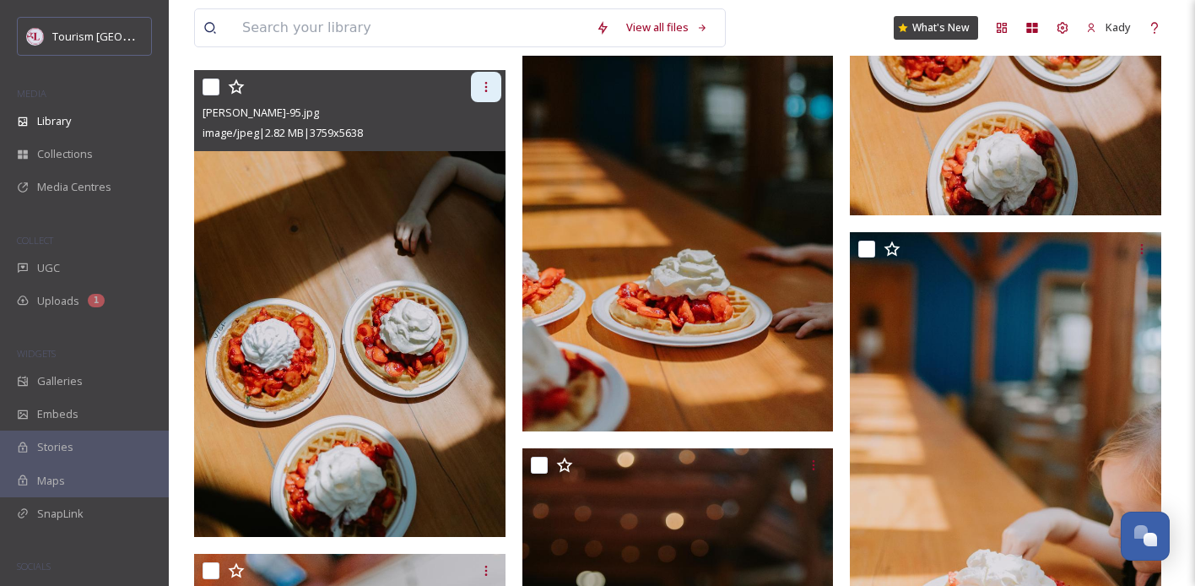  Describe the element at coordinates (936, 28) in the screenshot. I see `a: What's New` at that location.